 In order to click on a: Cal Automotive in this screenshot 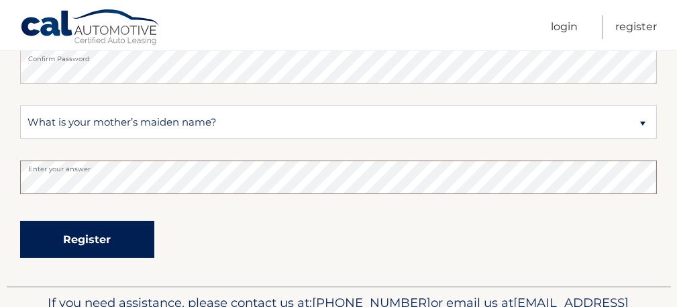, I will do `click(91, 28)`.